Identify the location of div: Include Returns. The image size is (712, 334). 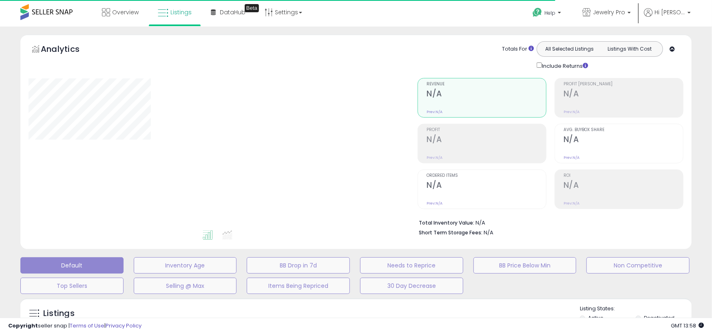
(564, 65).